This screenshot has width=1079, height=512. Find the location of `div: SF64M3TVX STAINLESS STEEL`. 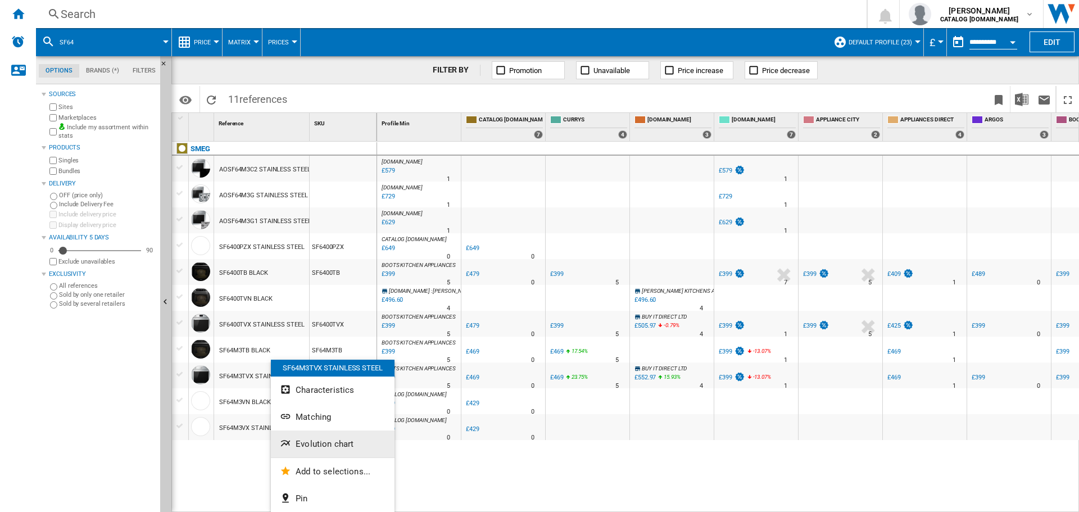

div: SF64M3TVX STAINLESS STEEL is located at coordinates (333, 368).